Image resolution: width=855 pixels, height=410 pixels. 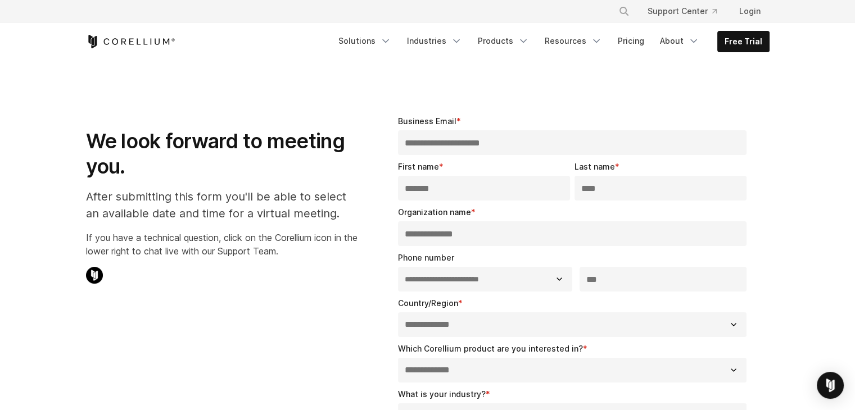 I want to click on a: Login, so click(x=750, y=11).